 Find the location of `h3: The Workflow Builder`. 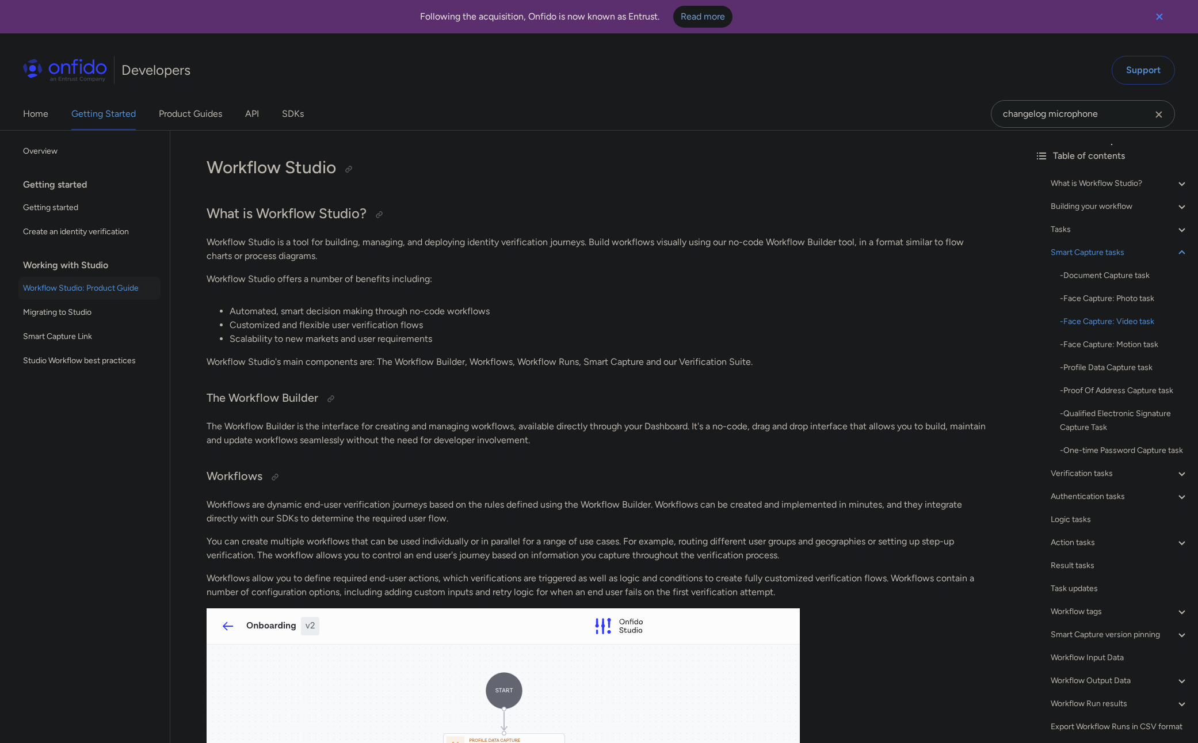

h3: The Workflow Builder is located at coordinates (598, 399).